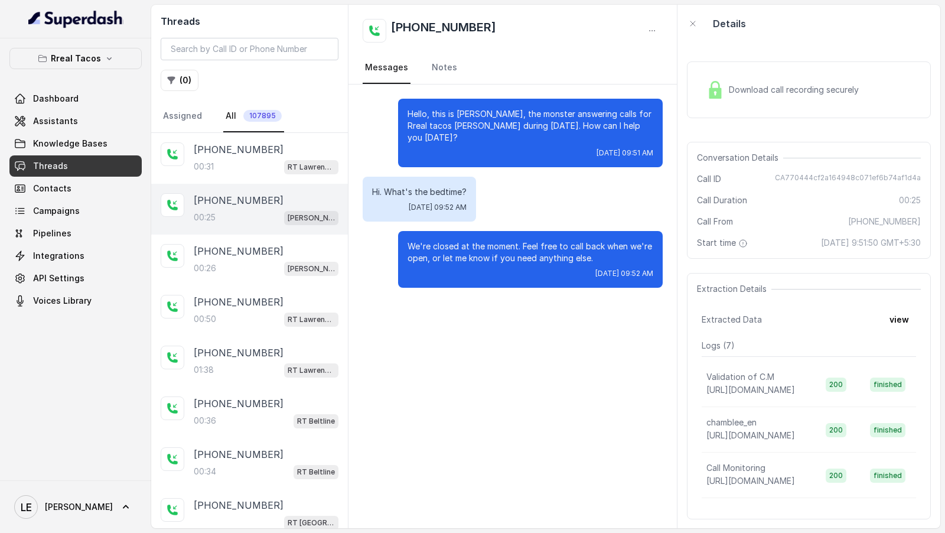 This screenshot has height=533, width=945. Describe the element at coordinates (419, 192) in the screenshot. I see `p: Hi. What's the bedtime?` at that location.